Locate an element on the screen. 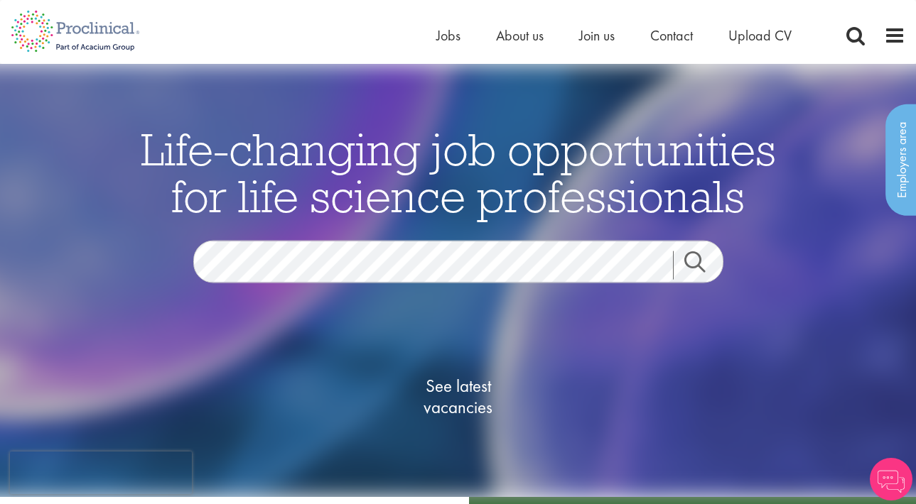 This screenshot has width=916, height=504. span: Join us is located at coordinates (597, 36).